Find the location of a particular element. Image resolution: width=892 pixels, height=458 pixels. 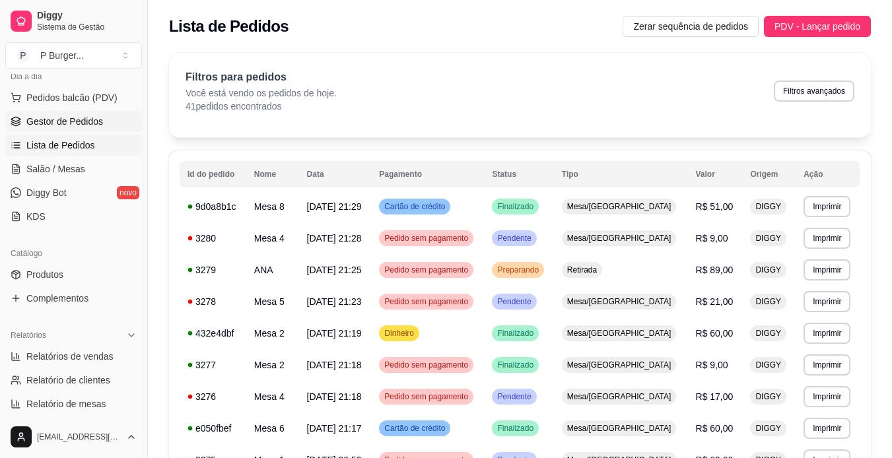

p: Filtros para pedidos is located at coordinates (261, 77).